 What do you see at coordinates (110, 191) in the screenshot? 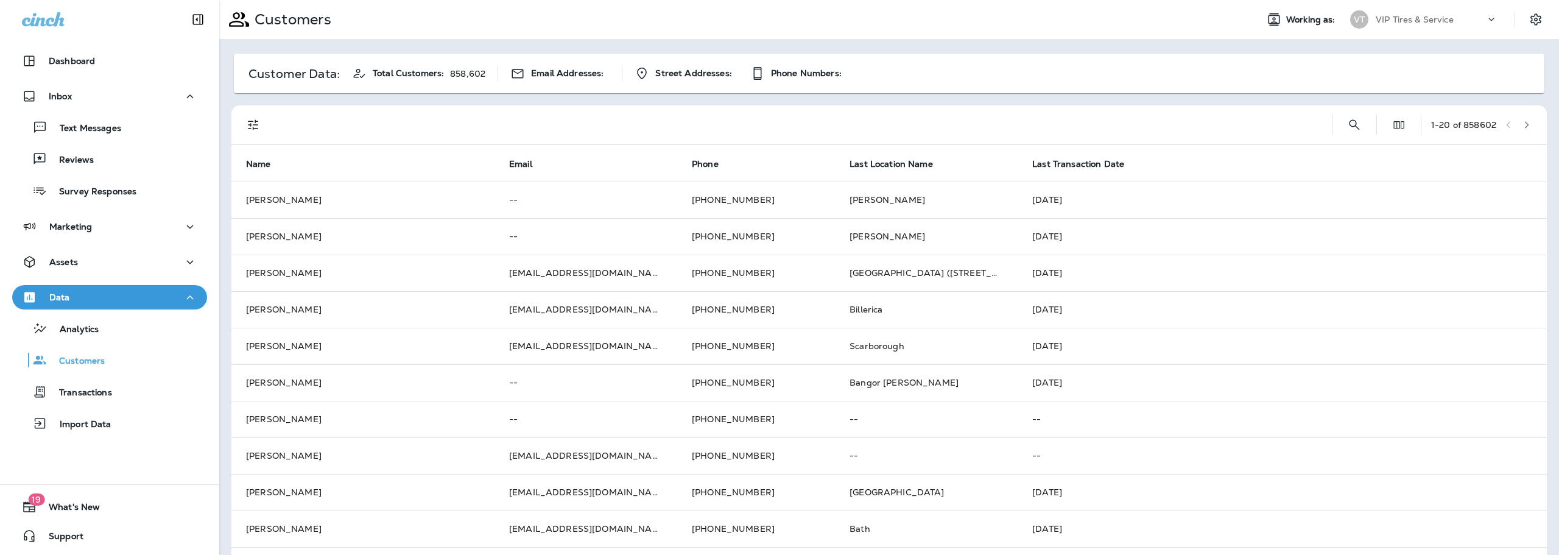
I see `button: Survey Responses` at bounding box center [110, 191].